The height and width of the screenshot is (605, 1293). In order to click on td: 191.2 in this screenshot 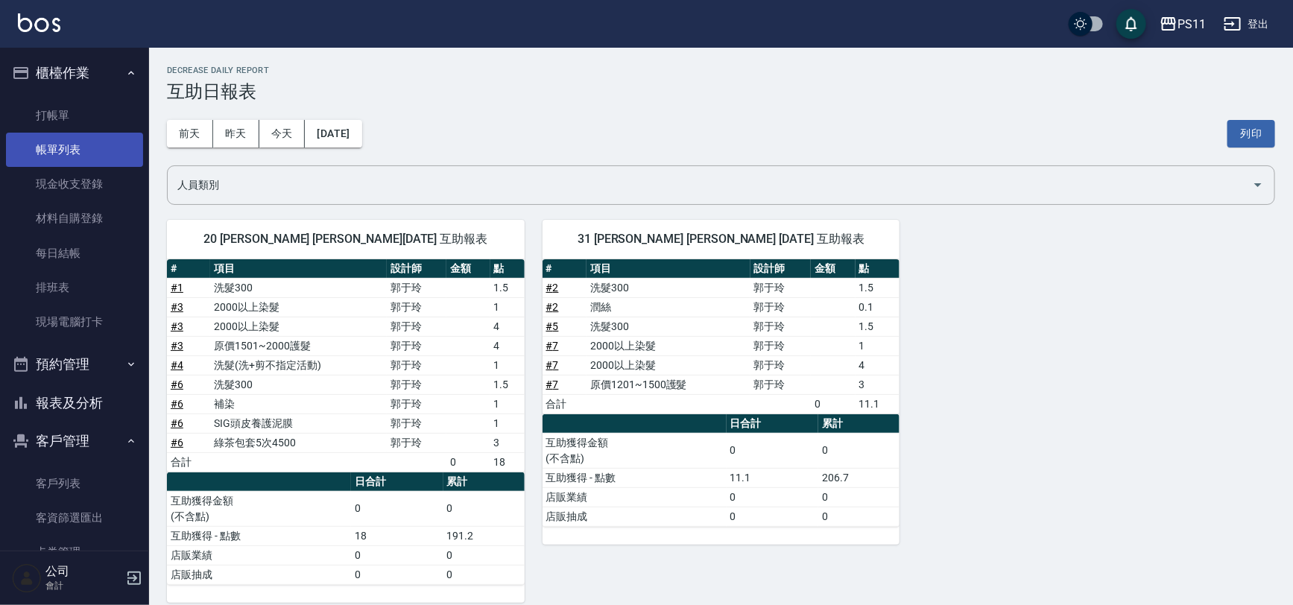, I will do `click(484, 536)`.